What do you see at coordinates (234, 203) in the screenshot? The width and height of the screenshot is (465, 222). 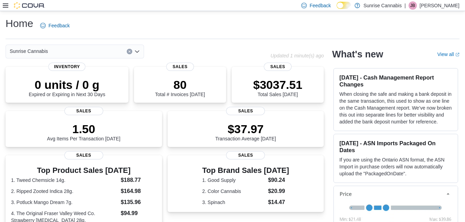 I see `dt: 3. Spinach` at bounding box center [234, 203].